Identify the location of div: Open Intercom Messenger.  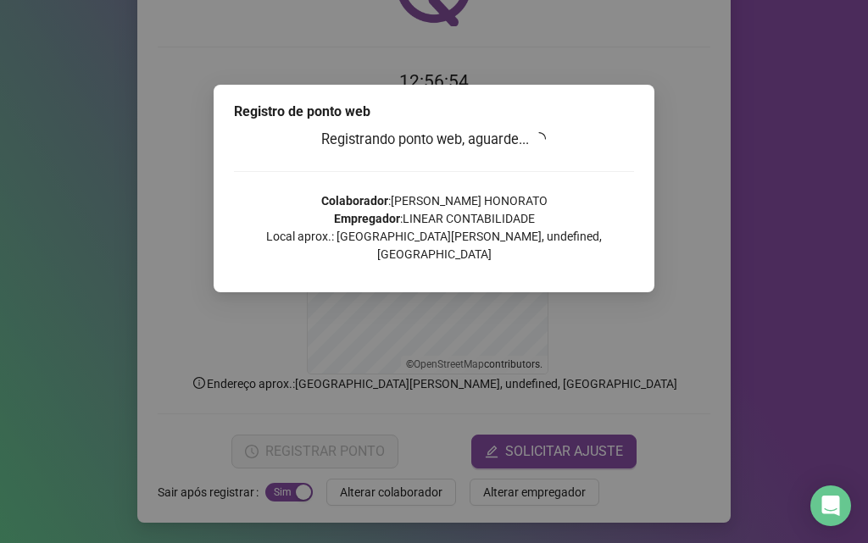
(831, 506).